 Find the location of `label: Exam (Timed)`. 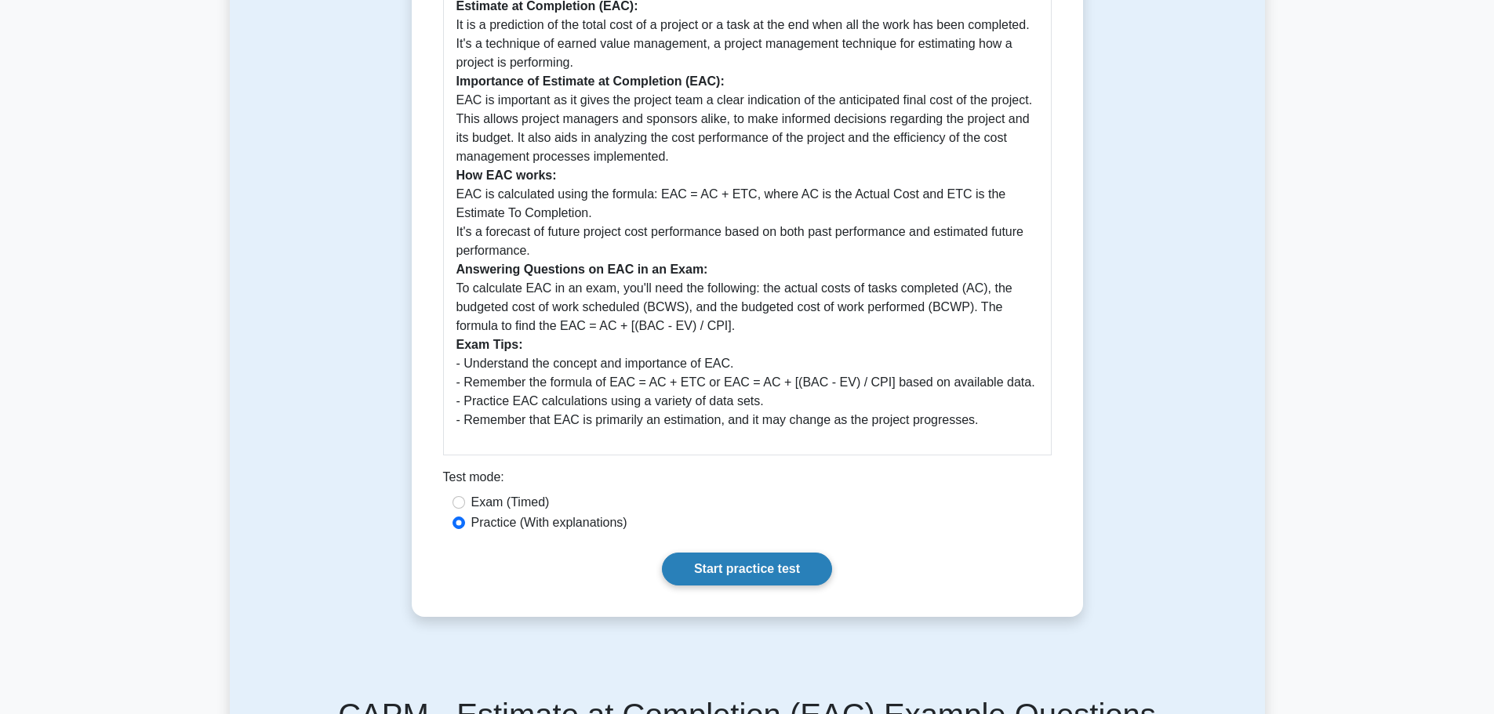

label: Exam (Timed) is located at coordinates (510, 503).